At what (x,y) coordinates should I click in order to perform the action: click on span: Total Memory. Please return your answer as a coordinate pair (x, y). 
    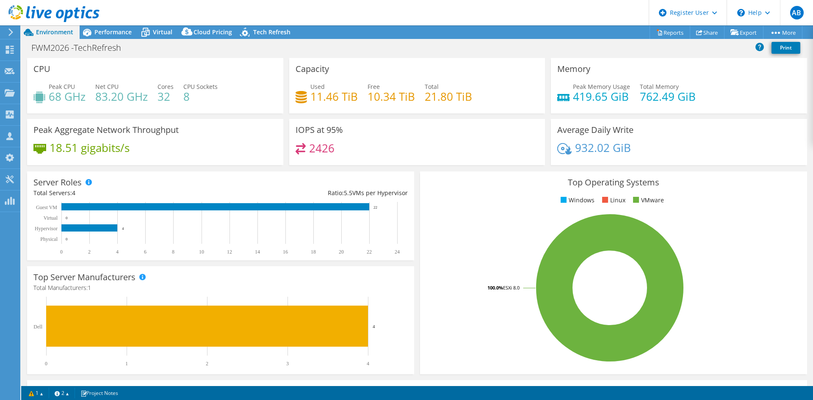
    Looking at the image, I should click on (660, 86).